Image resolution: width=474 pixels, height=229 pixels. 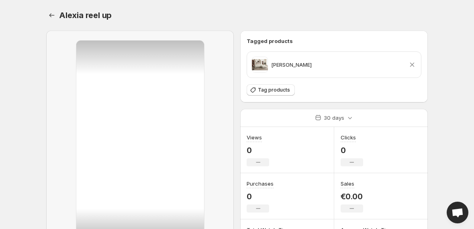 What do you see at coordinates (352, 196) in the screenshot?
I see `p: €0.00` at bounding box center [352, 196].